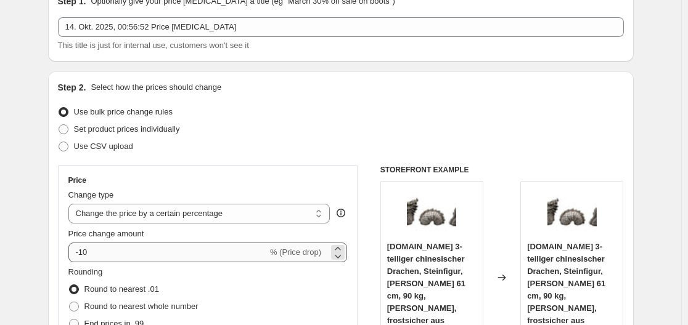 This screenshot has height=325, width=688. Describe the element at coordinates (77, 181) in the screenshot. I see `h3: Price` at that location.